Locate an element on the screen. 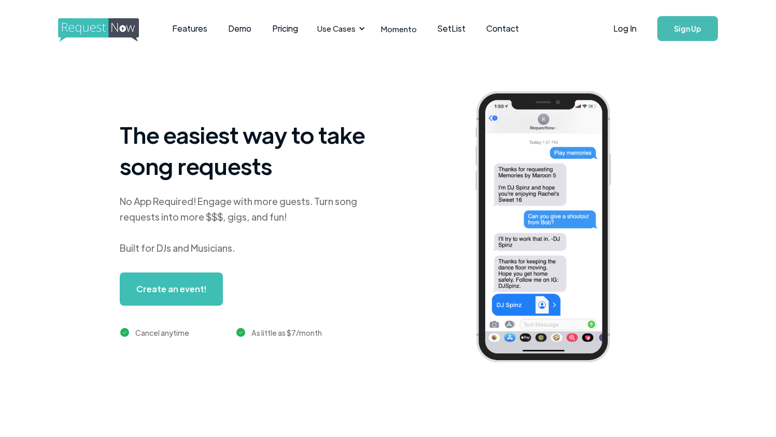 Image resolution: width=776 pixels, height=437 pixels. div: Cancel anytime is located at coordinates (162, 332).